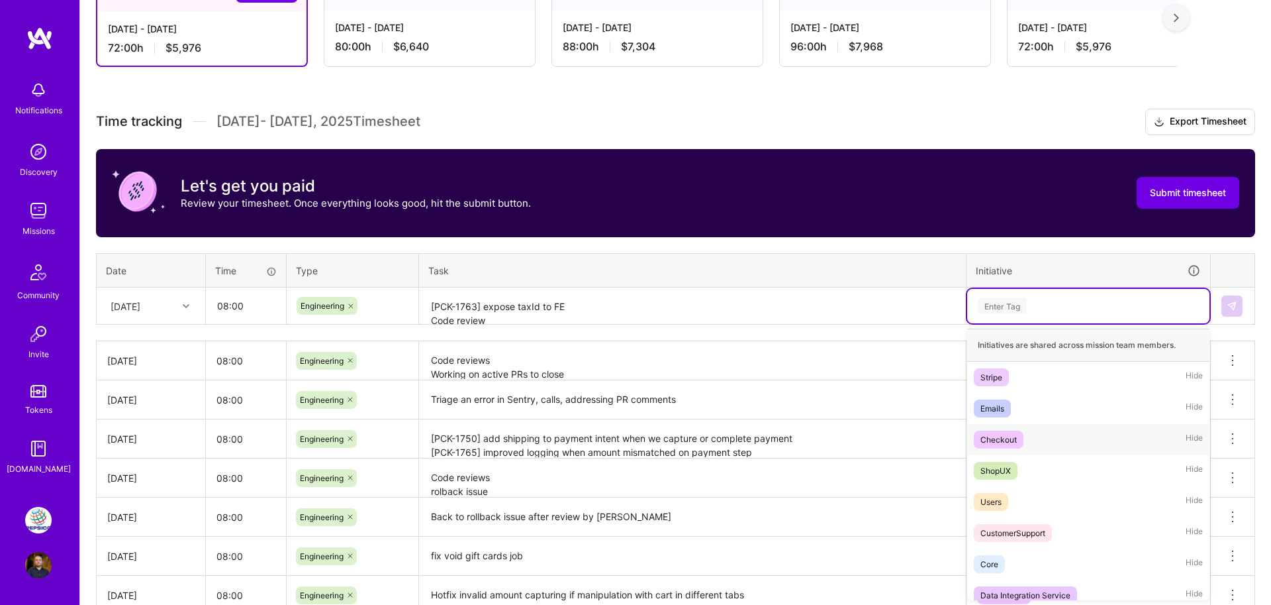 The width and height of the screenshot is (1271, 605). Describe the element at coordinates (38, 272) in the screenshot. I see `img: Community` at that location.